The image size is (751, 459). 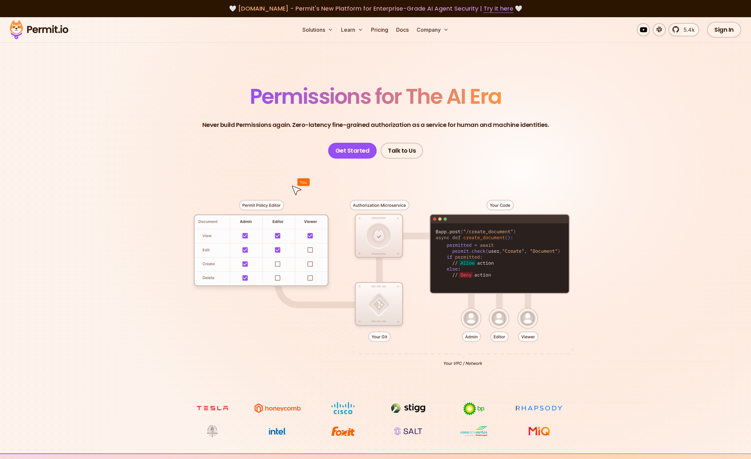 What do you see at coordinates (278, 431) in the screenshot?
I see `img: Intel` at bounding box center [278, 431].